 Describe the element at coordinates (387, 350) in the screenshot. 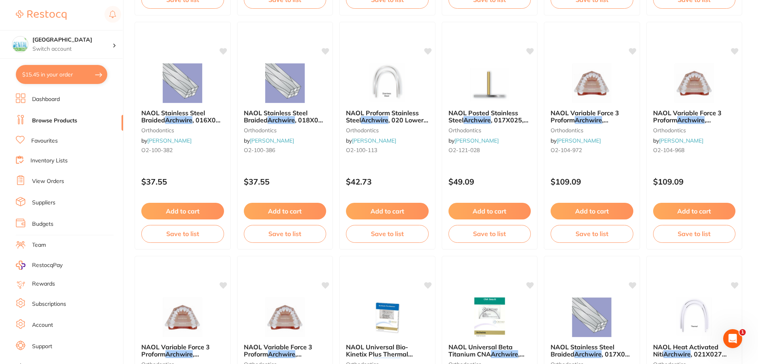

I see `b: NAOL Universal Bio-Kinetix Plus Thermal Nitanium Archwire, 014 D-LX (Damon Arch Shape), 10-Pack` at that location.